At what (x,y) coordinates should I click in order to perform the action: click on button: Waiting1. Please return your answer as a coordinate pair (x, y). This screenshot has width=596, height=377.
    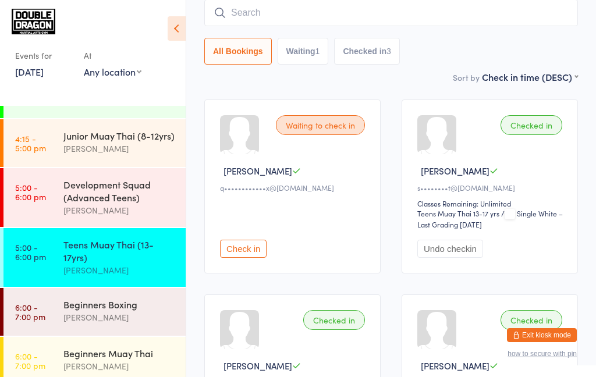
    Looking at the image, I should click on (303, 51).